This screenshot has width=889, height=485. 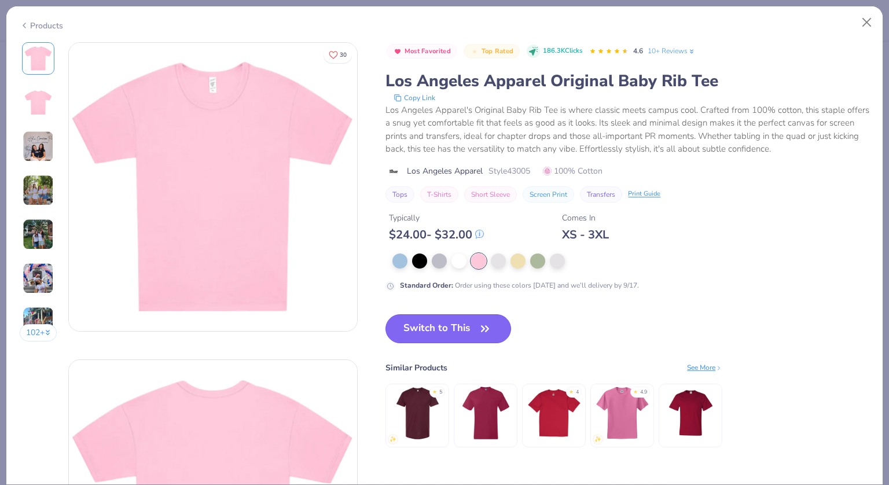 I want to click on div: 4, so click(x=577, y=392).